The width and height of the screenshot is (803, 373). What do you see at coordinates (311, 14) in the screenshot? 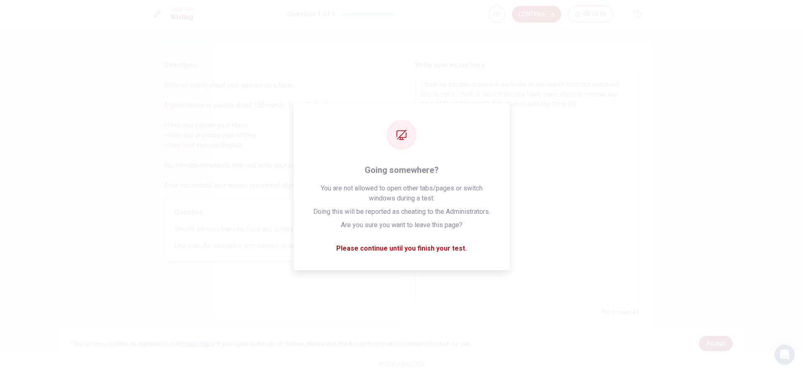
I see `h1: Question 1 of 1` at bounding box center [311, 14].